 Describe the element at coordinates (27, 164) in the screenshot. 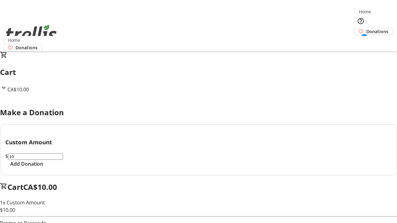

I see `button: Add Donation` at that location.